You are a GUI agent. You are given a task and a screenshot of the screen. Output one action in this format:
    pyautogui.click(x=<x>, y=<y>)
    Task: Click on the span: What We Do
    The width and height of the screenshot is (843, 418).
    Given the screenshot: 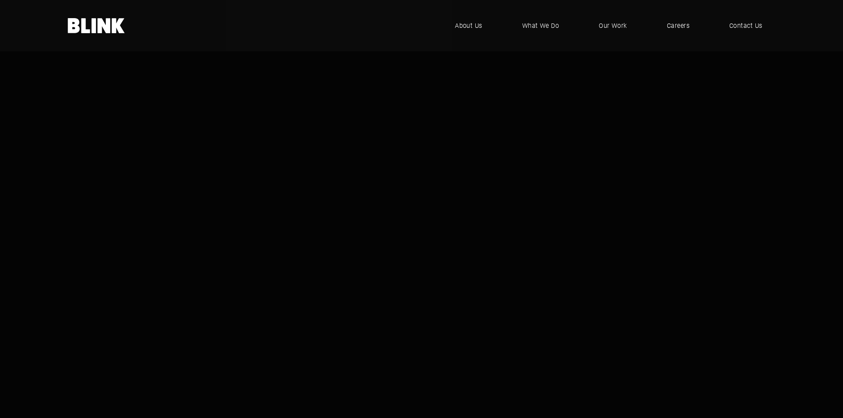 What is the action you would take?
    pyautogui.click(x=541, y=26)
    